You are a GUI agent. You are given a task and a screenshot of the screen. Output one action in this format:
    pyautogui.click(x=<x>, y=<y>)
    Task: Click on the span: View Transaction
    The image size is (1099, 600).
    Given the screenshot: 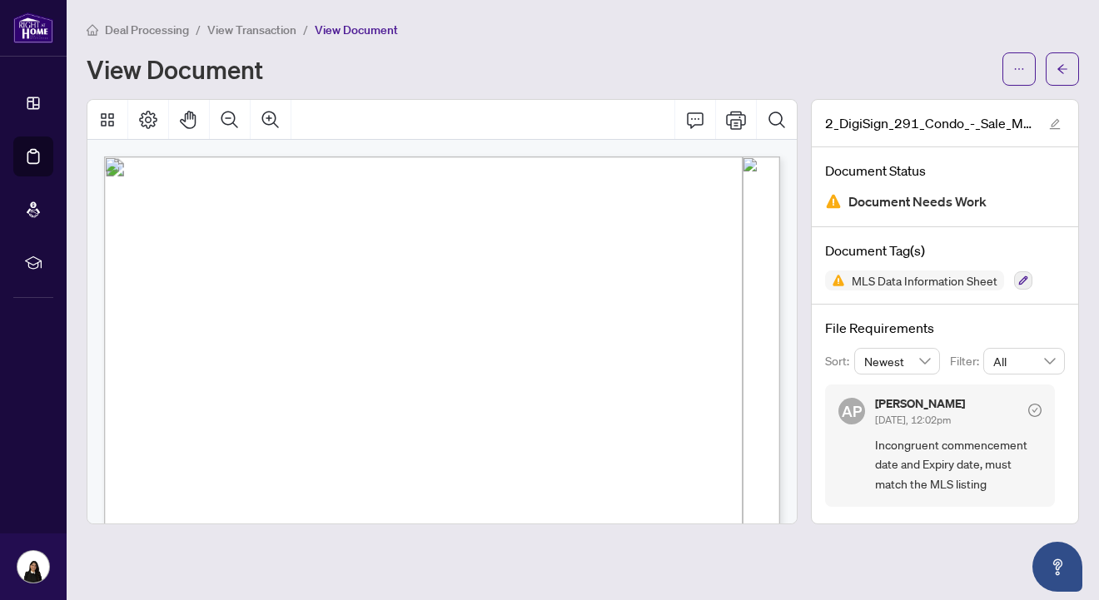 What is the action you would take?
    pyautogui.click(x=251, y=30)
    